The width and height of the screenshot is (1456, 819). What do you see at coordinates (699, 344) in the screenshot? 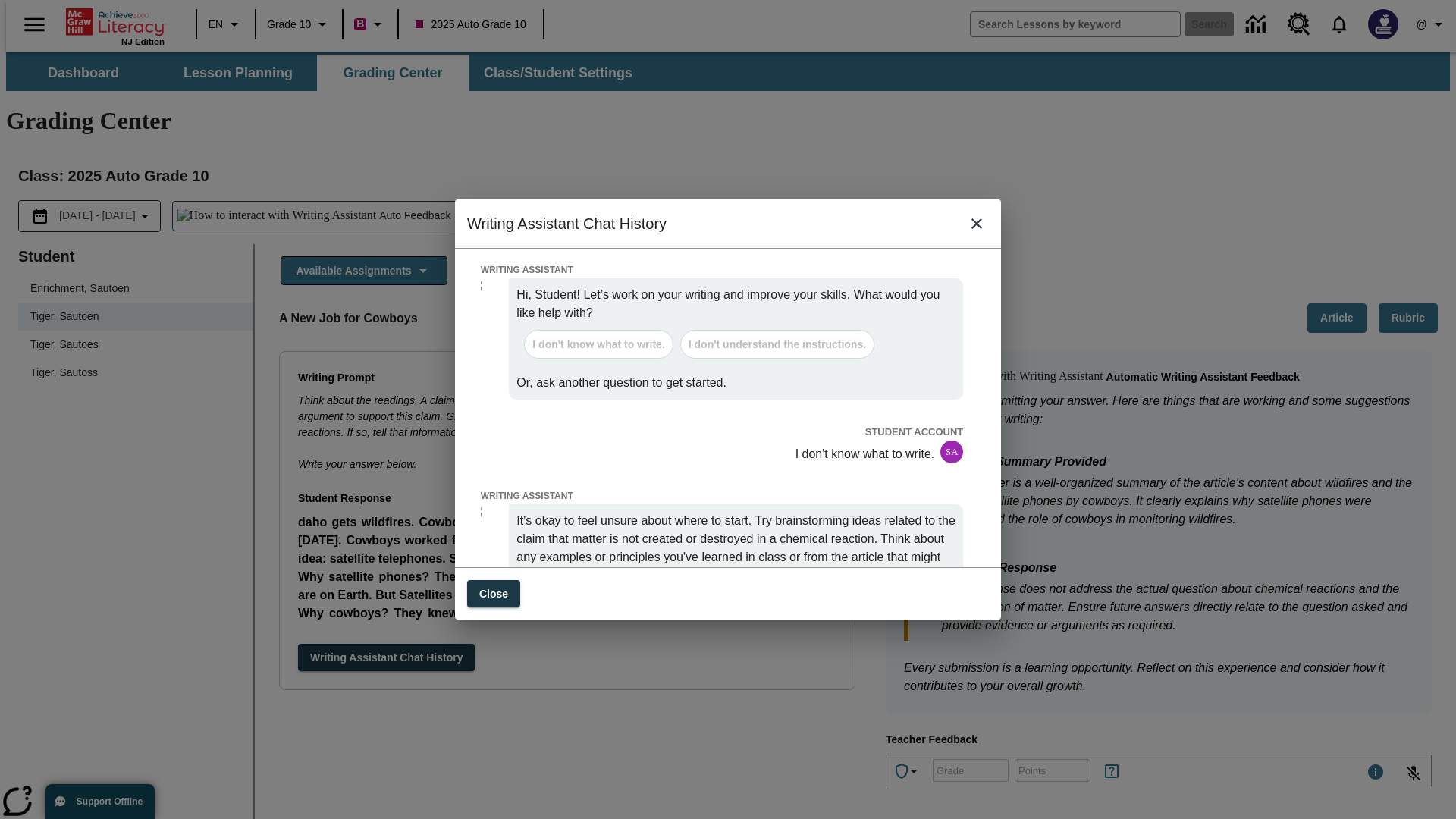
I see `div: Default questions for Users` at bounding box center [699, 344].